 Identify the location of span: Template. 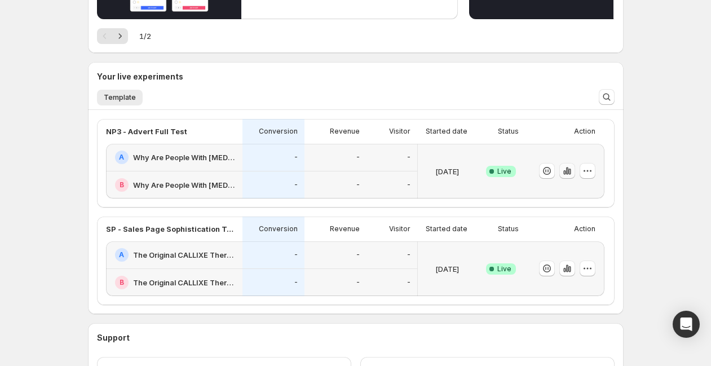
(120, 98).